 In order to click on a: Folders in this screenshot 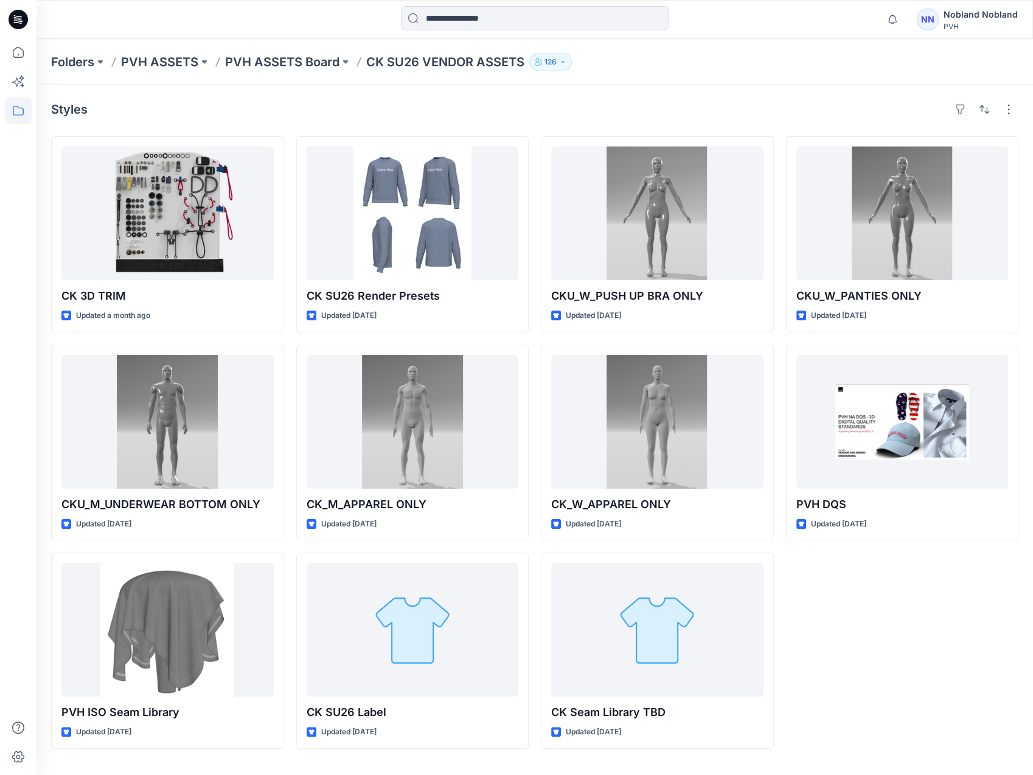, I will do `click(72, 62)`.